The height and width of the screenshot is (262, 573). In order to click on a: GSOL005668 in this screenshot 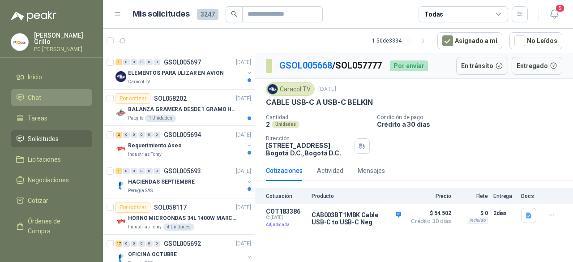, I will do `click(306, 65)`.